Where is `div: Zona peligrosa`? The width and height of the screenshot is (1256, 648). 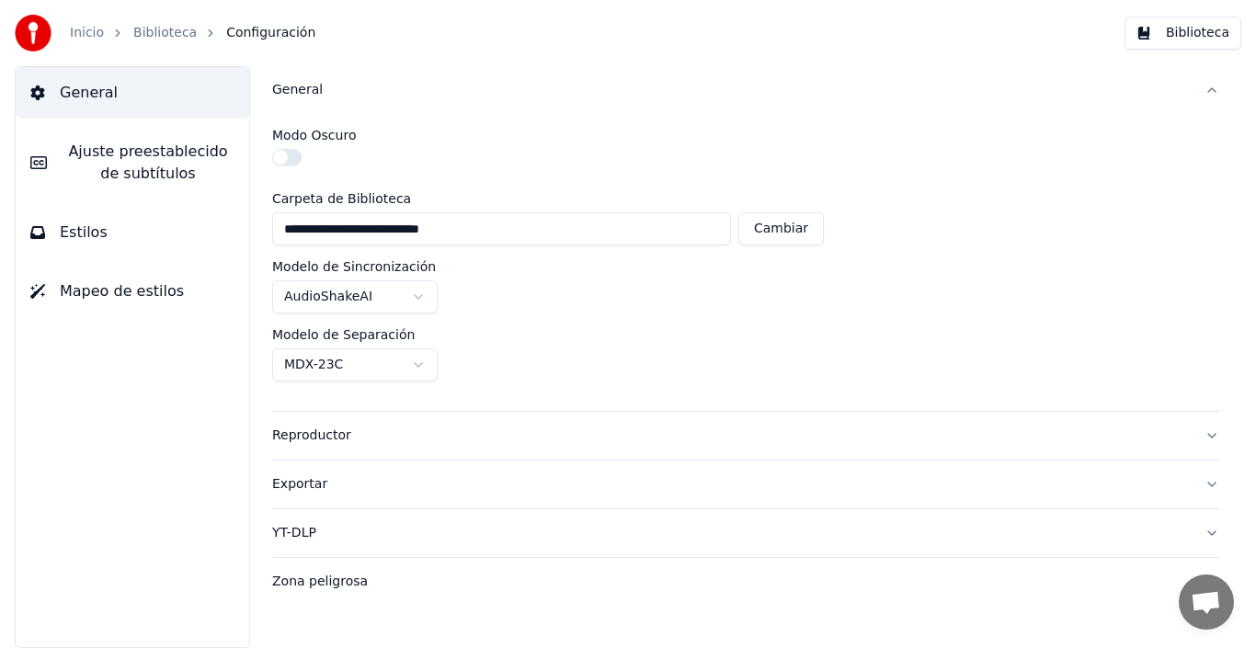
div: Zona peligrosa is located at coordinates (731, 582).